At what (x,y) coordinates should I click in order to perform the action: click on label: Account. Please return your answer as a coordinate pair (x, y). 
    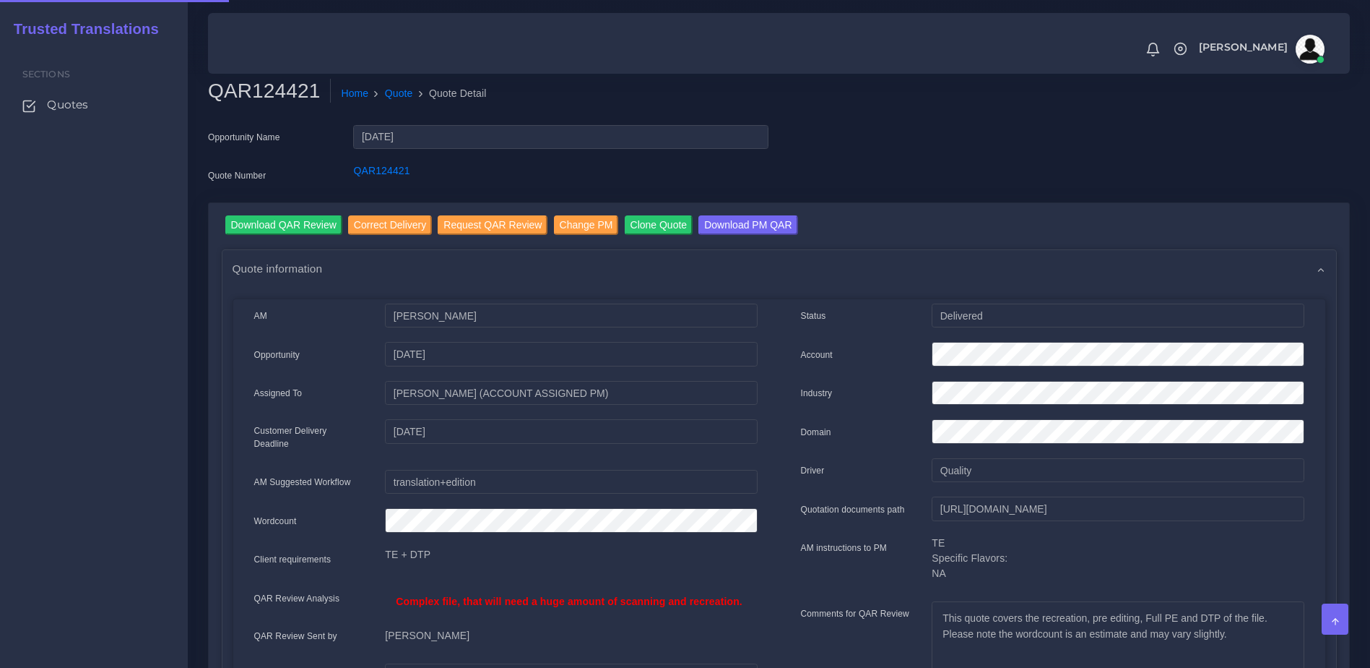
    Looking at the image, I should click on (817, 355).